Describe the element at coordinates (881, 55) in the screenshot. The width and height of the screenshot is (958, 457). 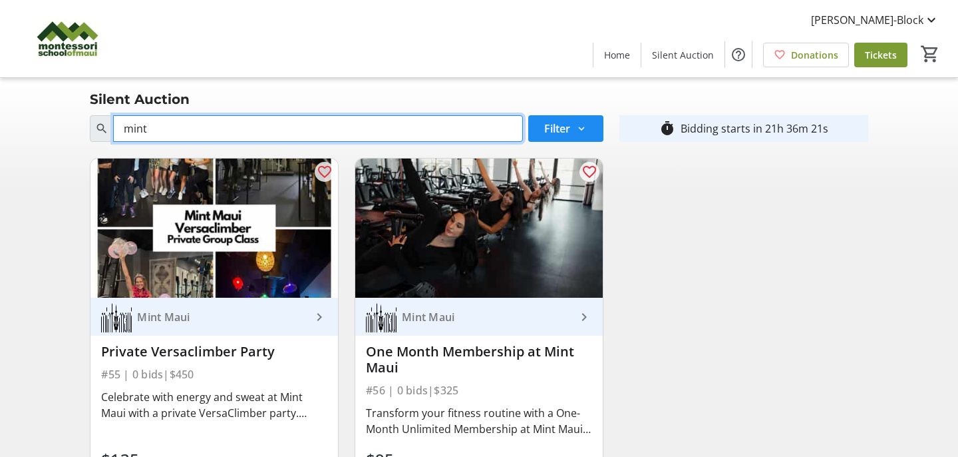
I see `a: Tickets` at that location.